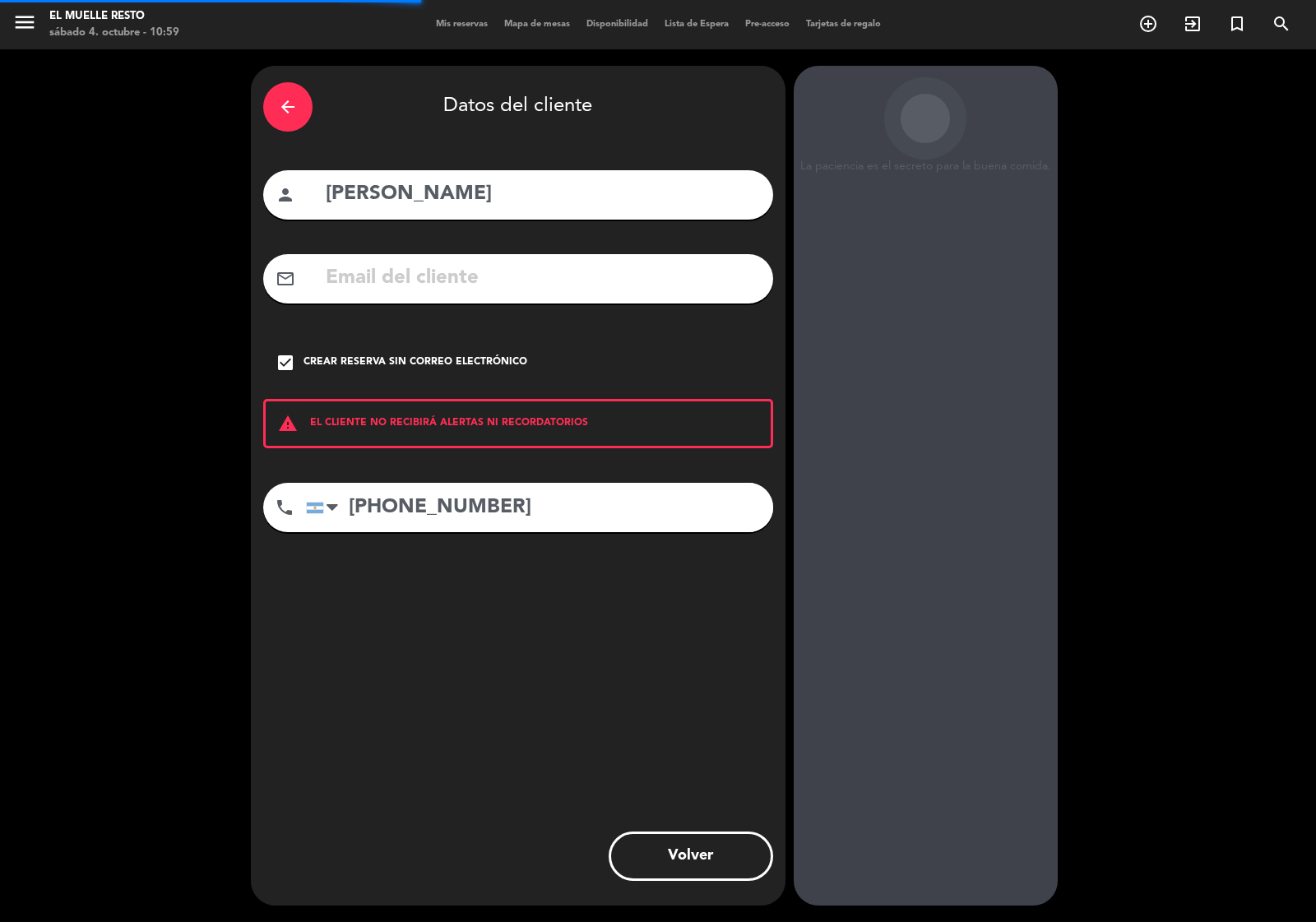 The width and height of the screenshot is (1316, 922). What do you see at coordinates (542, 194) in the screenshot?
I see `input: Nombre del cliente` at bounding box center [542, 194].